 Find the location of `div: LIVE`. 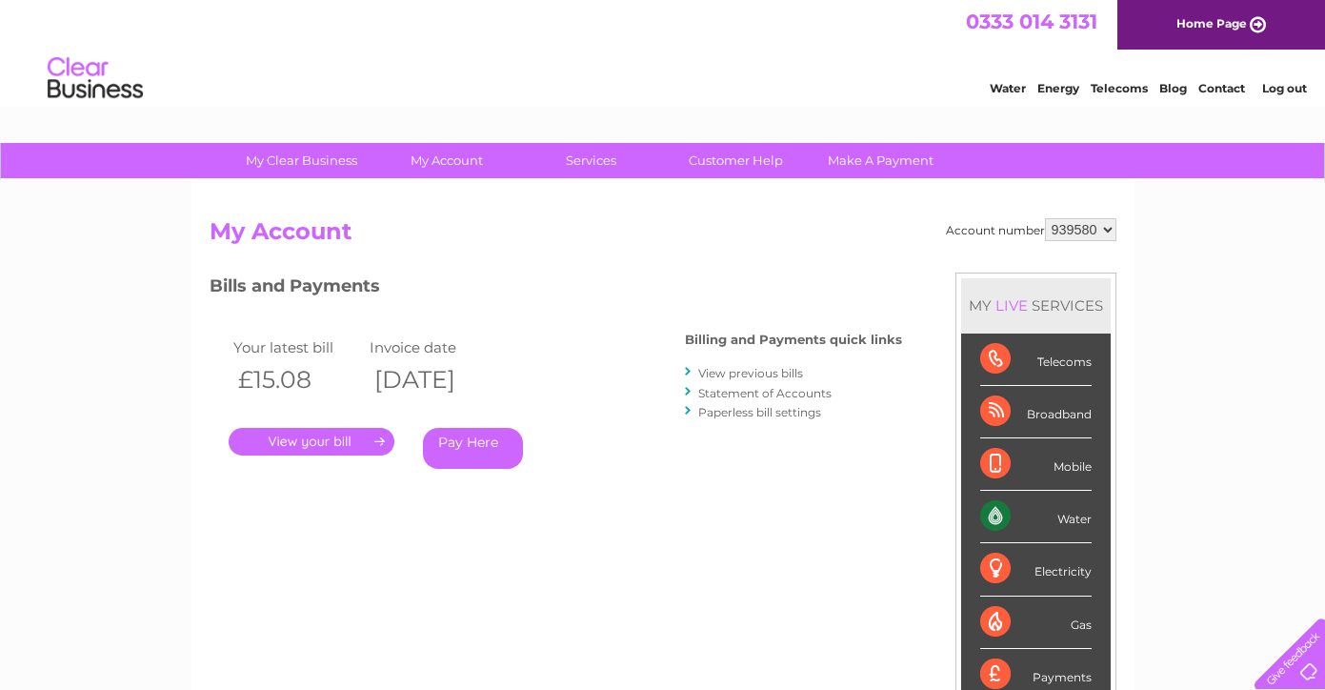

div: LIVE is located at coordinates (1012, 305).